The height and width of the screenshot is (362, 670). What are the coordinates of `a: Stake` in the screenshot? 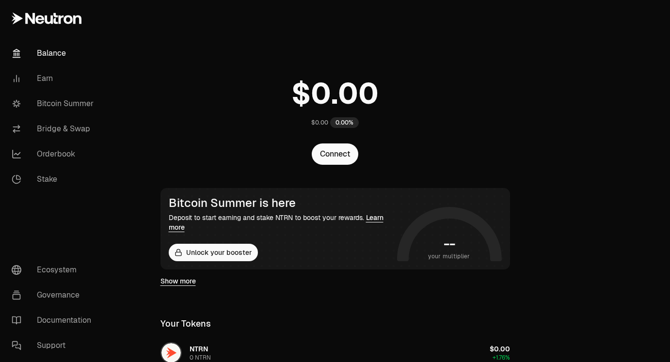 It's located at (54, 179).